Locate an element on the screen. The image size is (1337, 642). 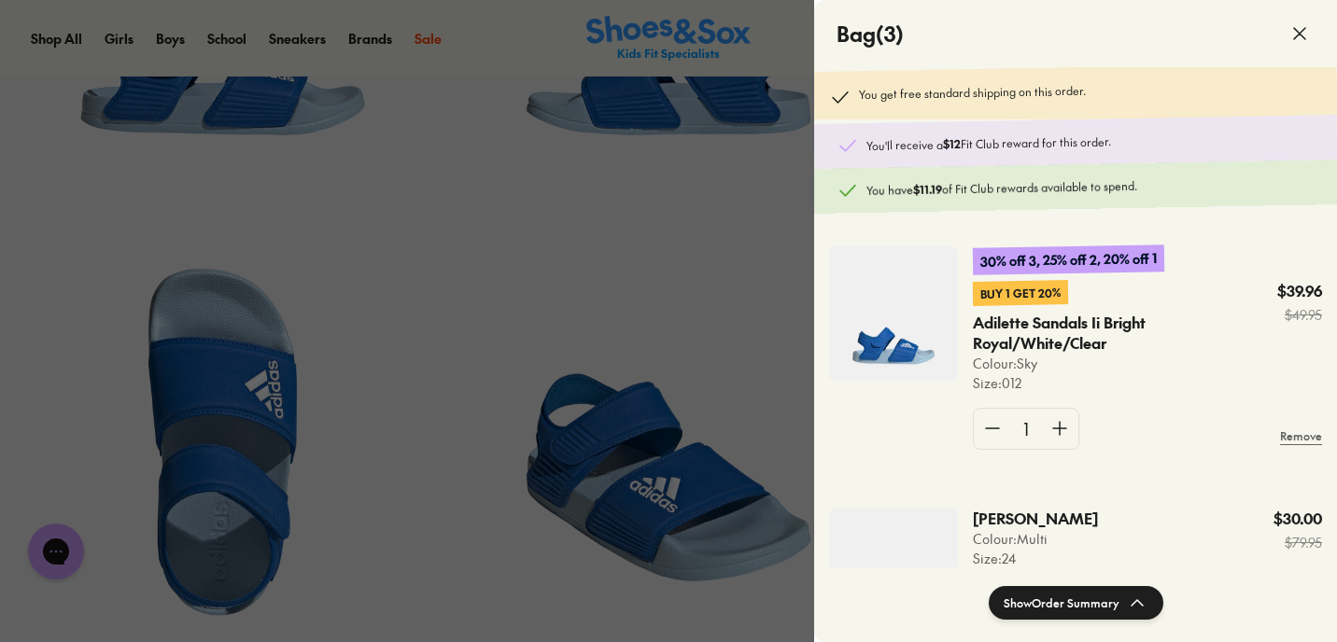
img: 4-457260.jpg is located at coordinates (894, 574).